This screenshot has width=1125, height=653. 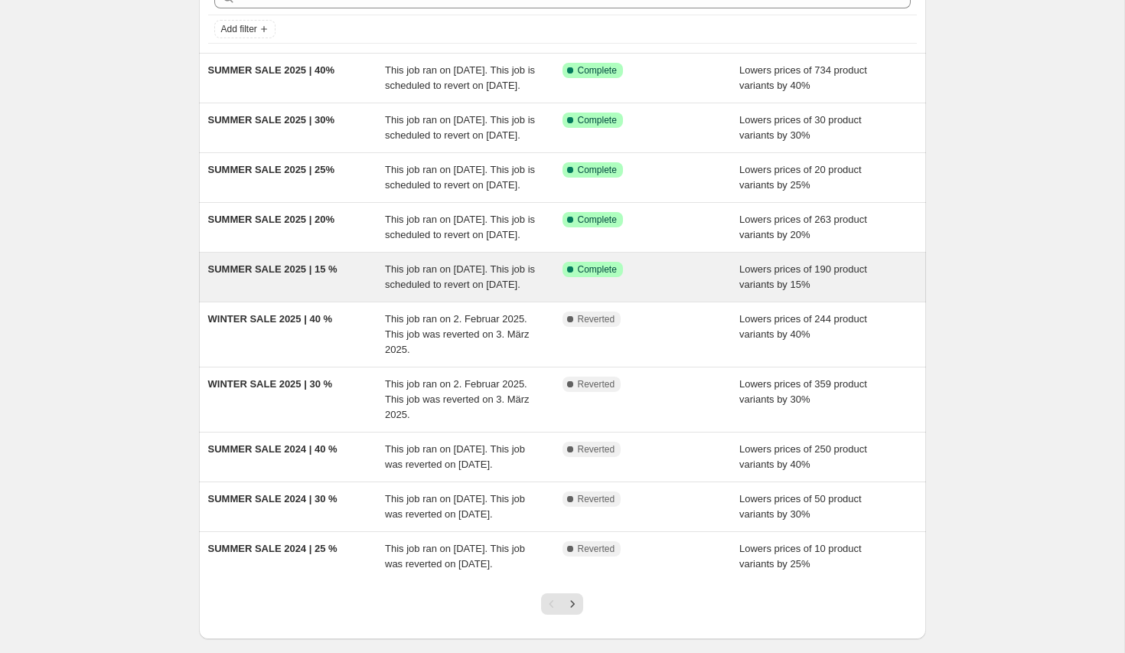 What do you see at coordinates (803, 276) in the screenshot?
I see `span: Lowers prices of 190 product variants by 15%` at bounding box center [803, 276].